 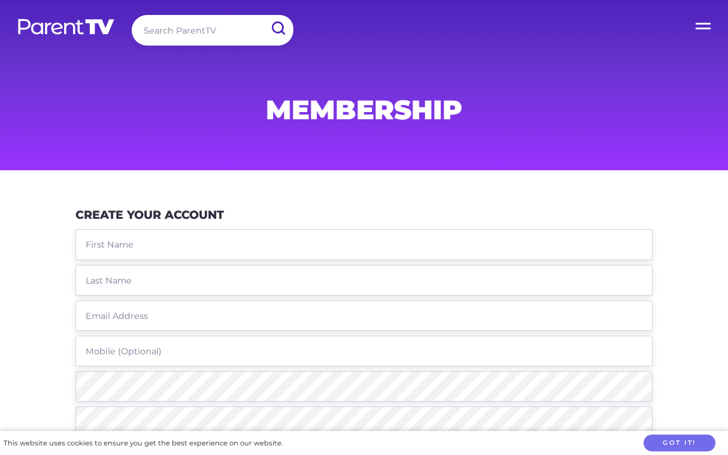 What do you see at coordinates (278, 28) in the screenshot?
I see `input: Submit` at bounding box center [278, 28].